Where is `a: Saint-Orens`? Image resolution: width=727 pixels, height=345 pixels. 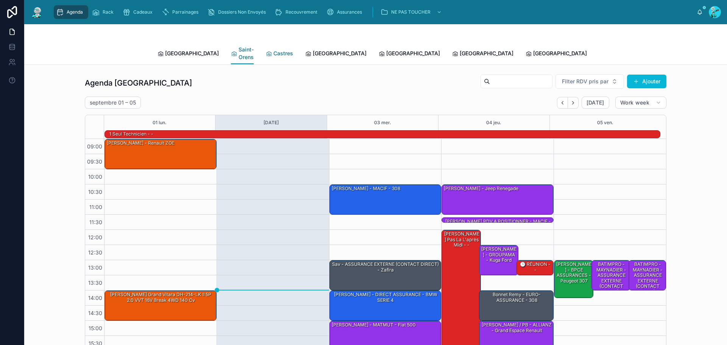
a: Saint-Orens is located at coordinates (242, 54).